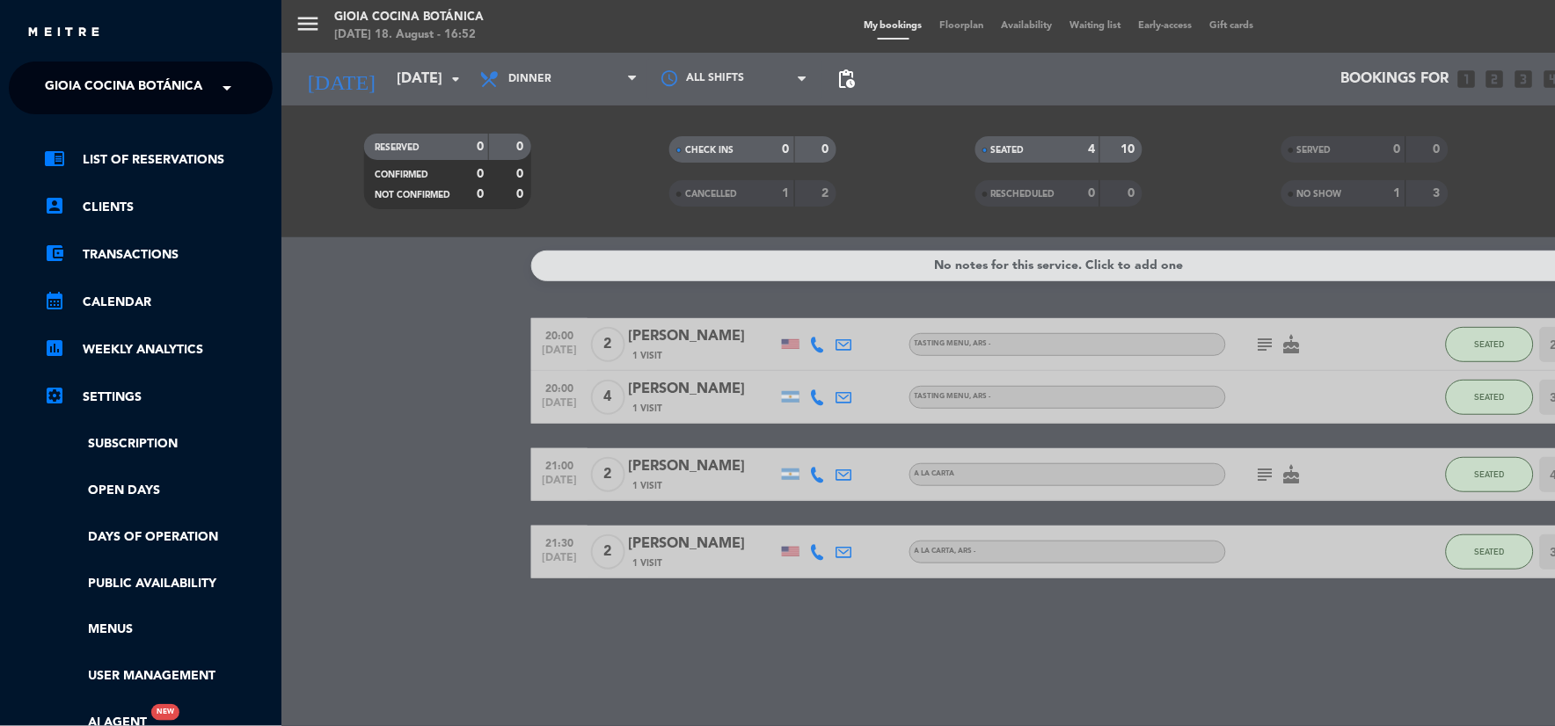  Describe the element at coordinates (55, 301) in the screenshot. I see `i: calendar_month` at that location.